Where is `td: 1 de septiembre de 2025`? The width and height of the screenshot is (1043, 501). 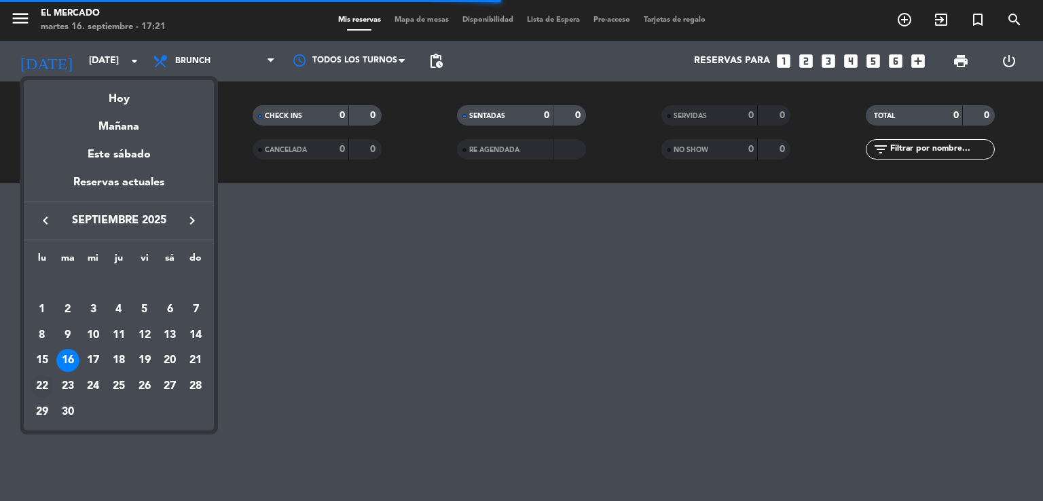
td: 1 de septiembre de 2025 is located at coordinates (42, 310).